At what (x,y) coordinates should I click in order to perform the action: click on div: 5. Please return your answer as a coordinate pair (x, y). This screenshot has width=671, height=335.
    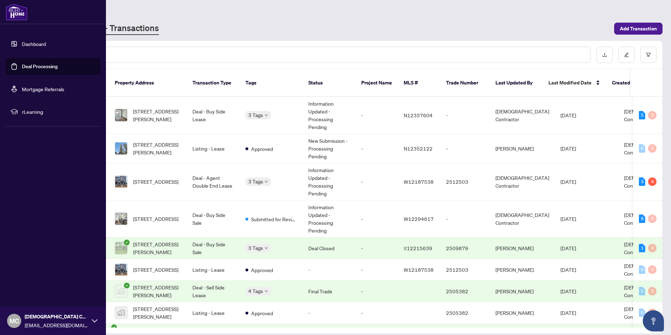
    Looking at the image, I should click on (642, 115).